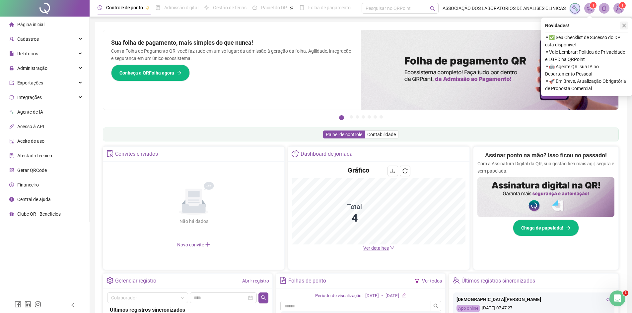  I want to click on h2: Sua folha de pagamento, mais simples do que nunca!, so click(232, 43).